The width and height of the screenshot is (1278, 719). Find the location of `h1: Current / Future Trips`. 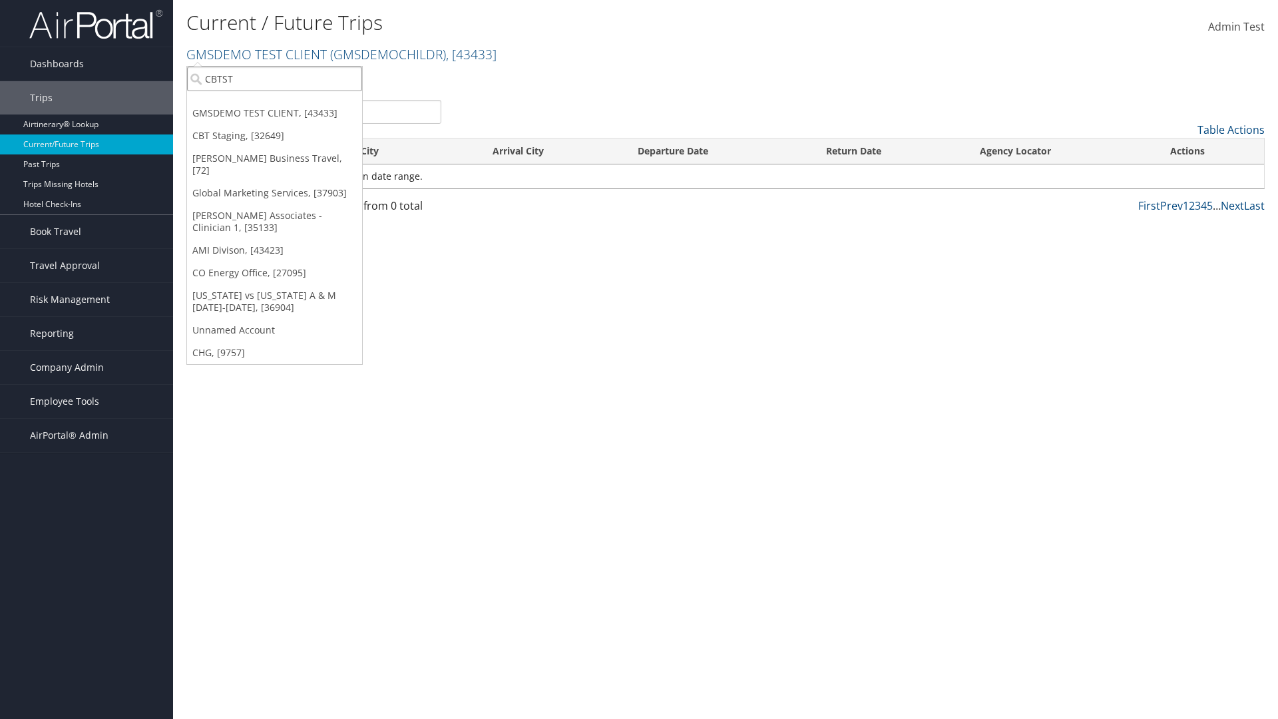

h1: Current / Future Trips is located at coordinates (546, 23).